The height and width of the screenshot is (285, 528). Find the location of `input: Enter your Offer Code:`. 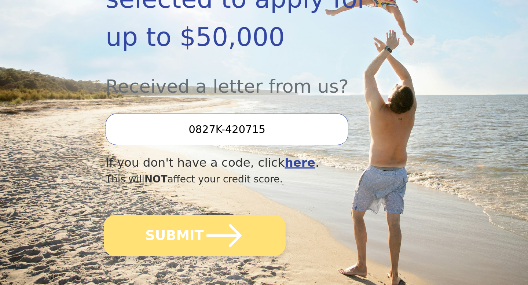

input: Enter your Offer Code: is located at coordinates (227, 129).